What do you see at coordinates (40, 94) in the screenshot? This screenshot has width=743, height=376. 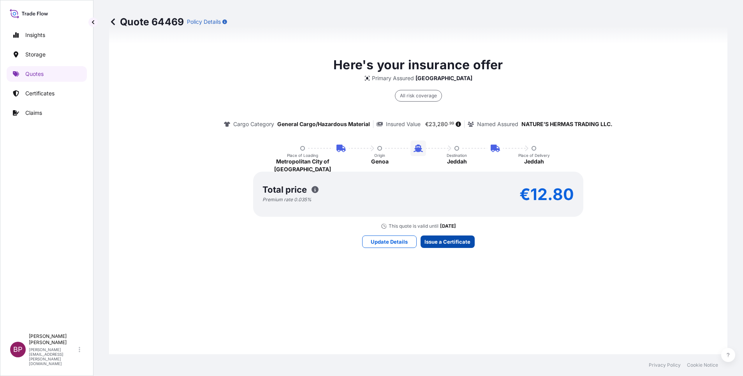 I see `p: Certificates` at bounding box center [40, 94].